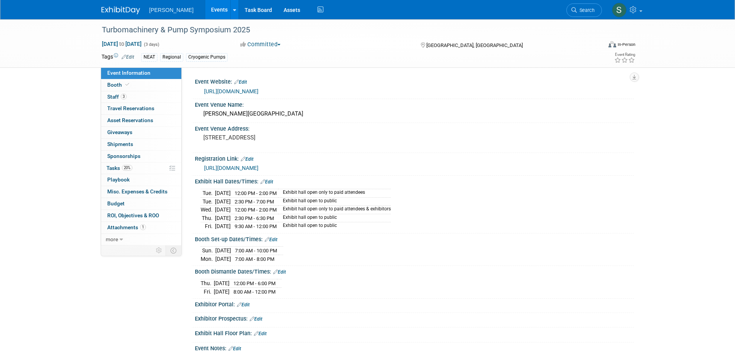 The height and width of the screenshot is (351, 735). What do you see at coordinates (334, 193) in the screenshot?
I see `td: Exhibit hall open only to paid attendees` at bounding box center [334, 193].